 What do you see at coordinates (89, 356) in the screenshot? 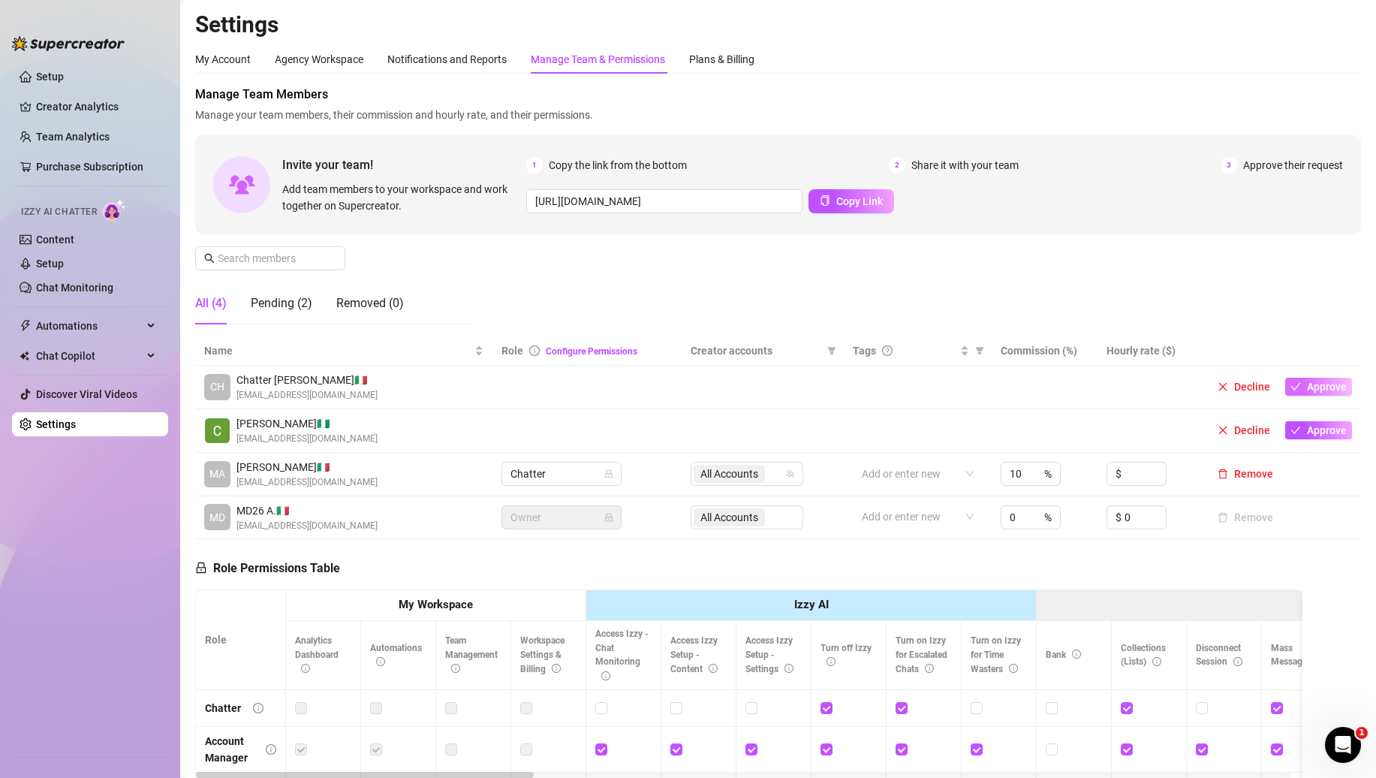
I see `span: Chat Copilot` at bounding box center [89, 356].